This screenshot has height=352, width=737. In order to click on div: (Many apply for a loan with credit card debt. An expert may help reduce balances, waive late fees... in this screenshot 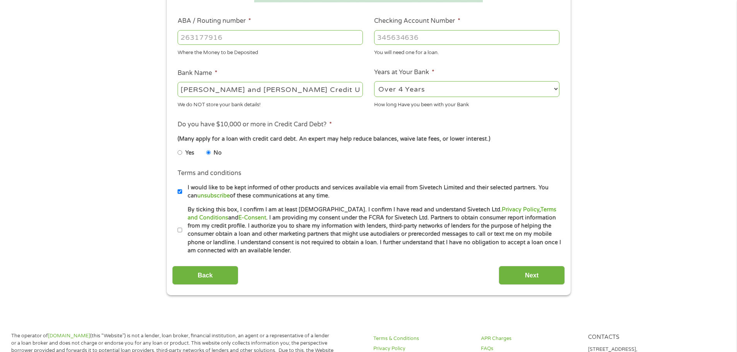, I will do `click(368, 139)`.